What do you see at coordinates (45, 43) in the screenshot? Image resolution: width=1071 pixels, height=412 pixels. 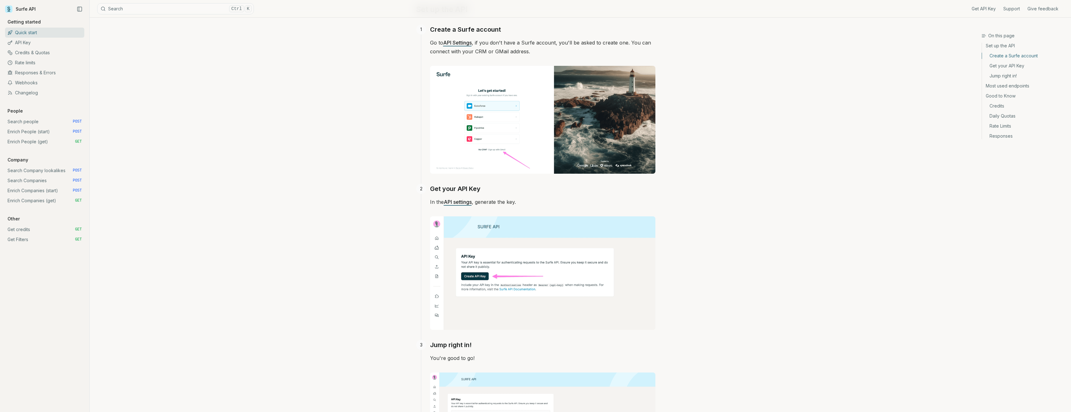 I see `a: API Key` at bounding box center [45, 43].